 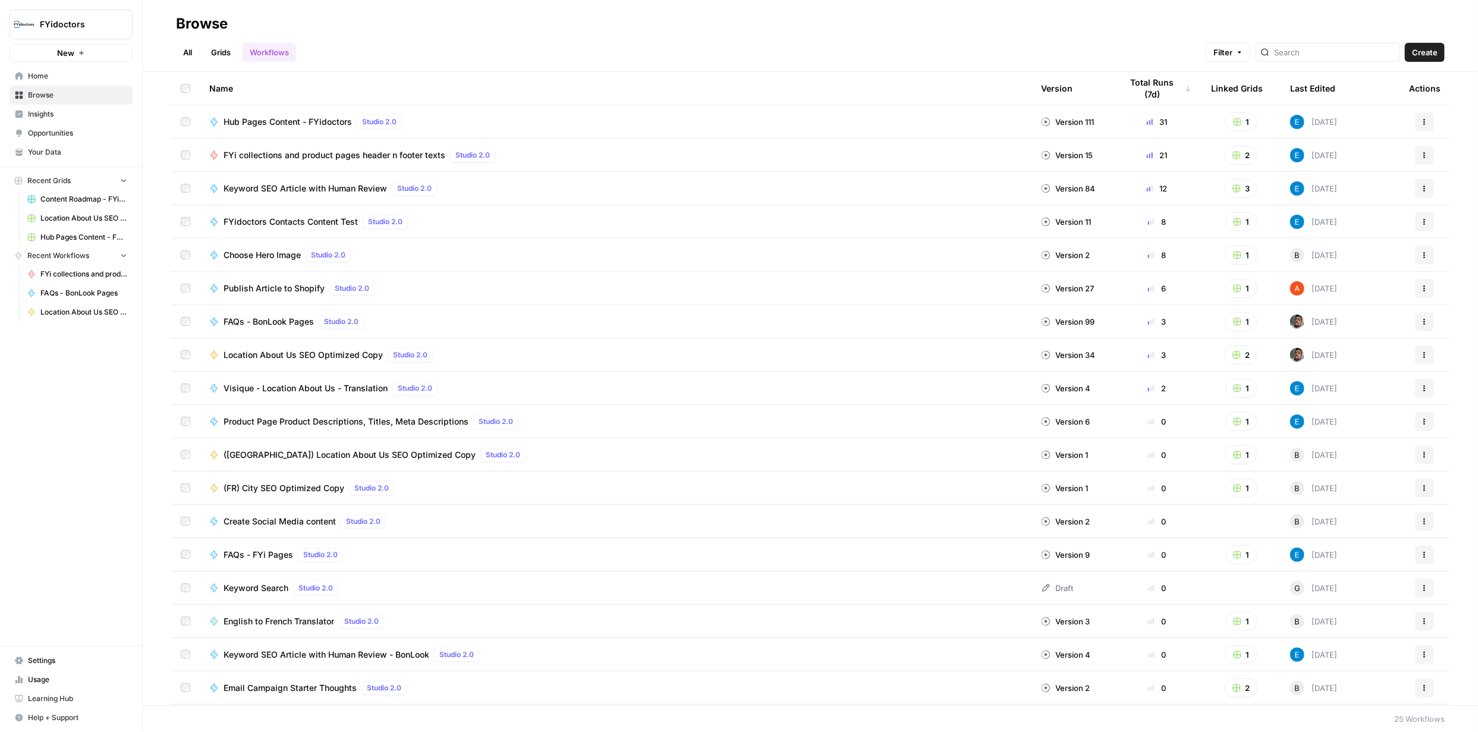 What do you see at coordinates (290, 688) in the screenshot?
I see `span: Email Campaign Starter Thoughts` at bounding box center [290, 688].